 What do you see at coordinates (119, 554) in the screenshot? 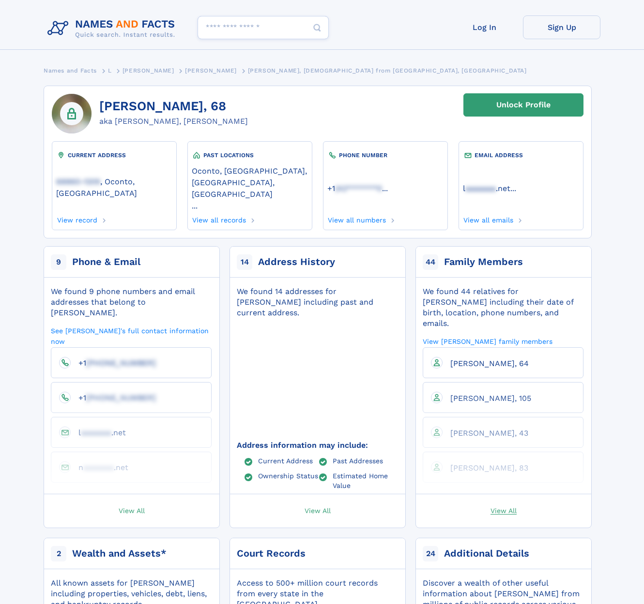
I see `div: Wealth and Assets*` at bounding box center [119, 554].